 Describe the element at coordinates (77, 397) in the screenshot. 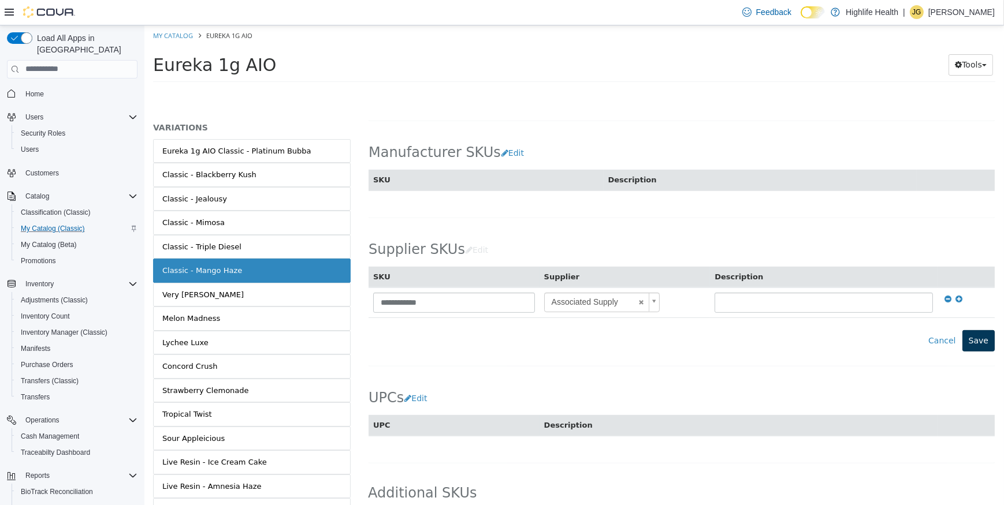

I see `button: Transfers` at that location.